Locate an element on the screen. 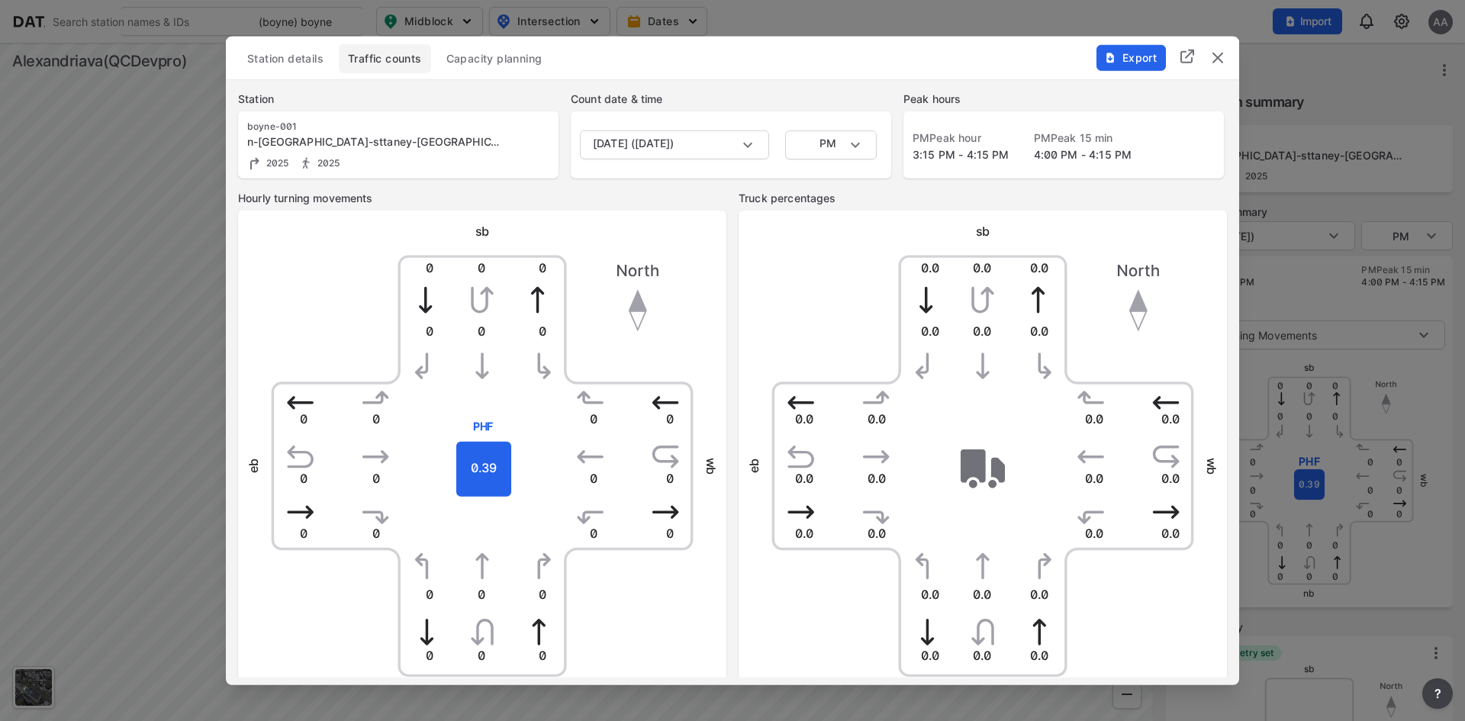  button: more is located at coordinates (1437, 693).